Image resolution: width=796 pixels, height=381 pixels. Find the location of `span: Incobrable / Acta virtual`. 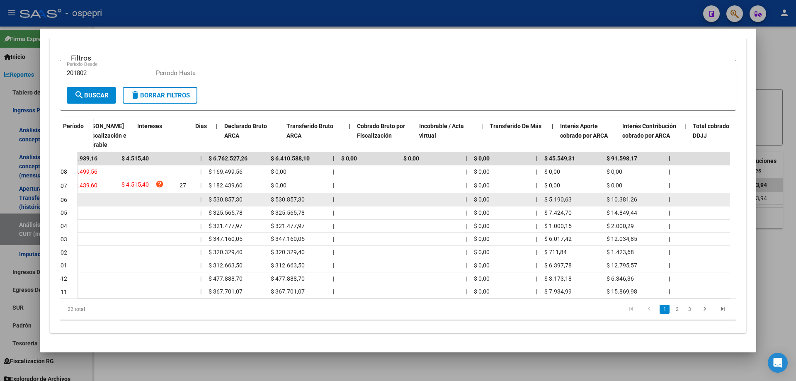

span: Incobrable / Acta virtual is located at coordinates (442, 131).